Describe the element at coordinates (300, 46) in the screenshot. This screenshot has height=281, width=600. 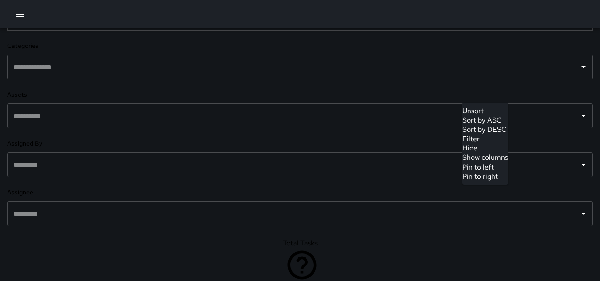
I see `h6: Categories` at that location.